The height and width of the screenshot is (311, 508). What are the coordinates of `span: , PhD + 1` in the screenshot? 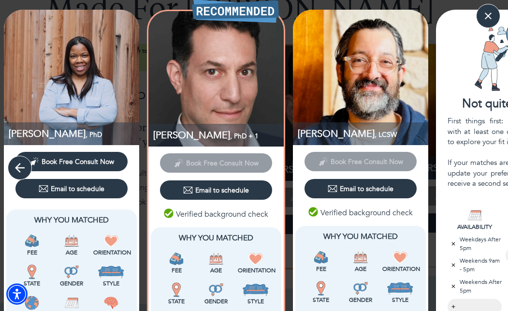 It's located at (244, 136).